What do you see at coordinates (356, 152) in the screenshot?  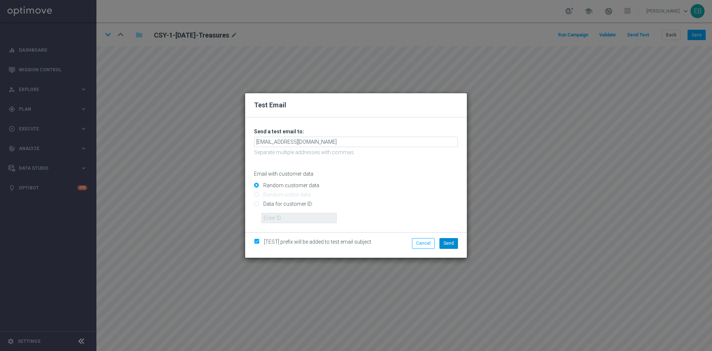 I see `p: Separate multiple addresses with commas` at bounding box center [356, 152].